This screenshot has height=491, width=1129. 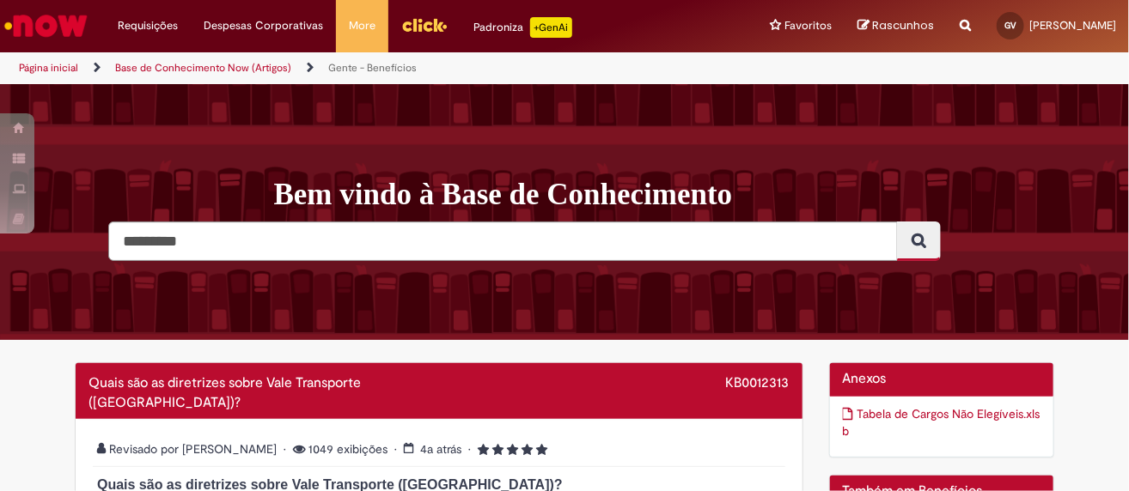 I want to click on a: Gente - Benefícios, so click(x=372, y=68).